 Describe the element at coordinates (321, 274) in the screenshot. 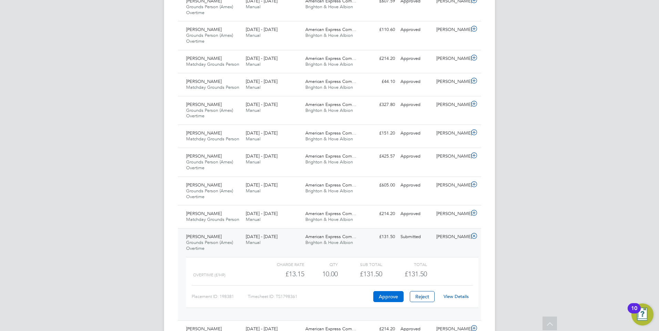

I see `div: 10.00` at that location.